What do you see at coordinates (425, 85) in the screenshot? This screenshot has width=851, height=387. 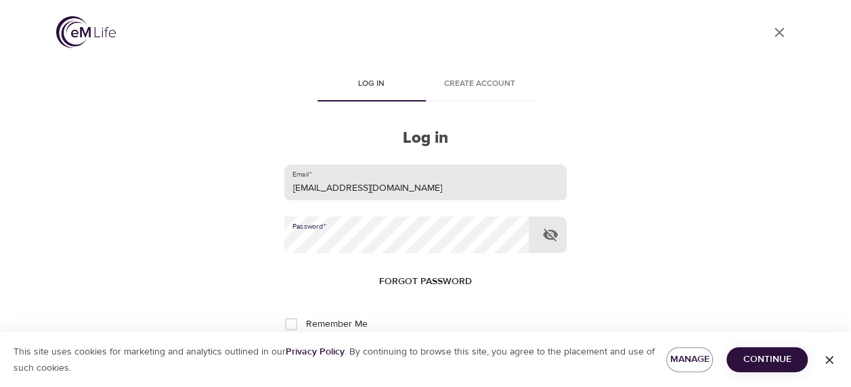 I see `div: disabled tabs example` at bounding box center [425, 85].